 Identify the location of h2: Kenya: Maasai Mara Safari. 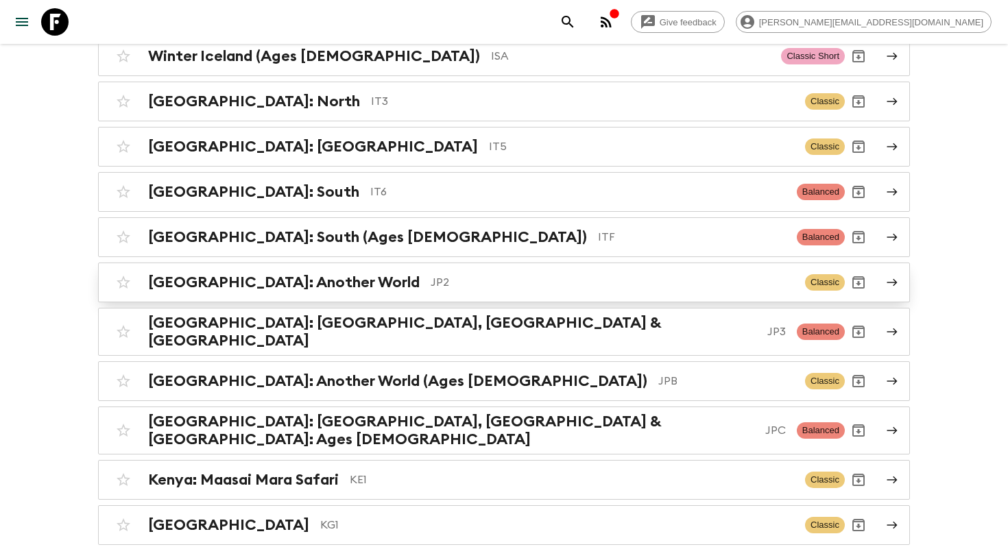
(243, 480).